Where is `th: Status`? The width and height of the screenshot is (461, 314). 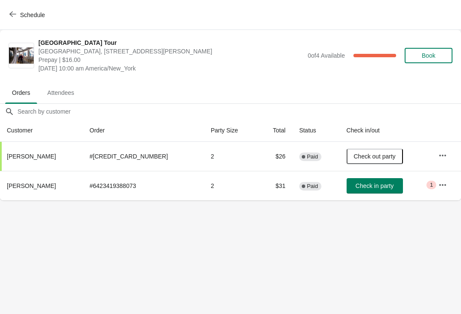 th: Status is located at coordinates (316, 130).